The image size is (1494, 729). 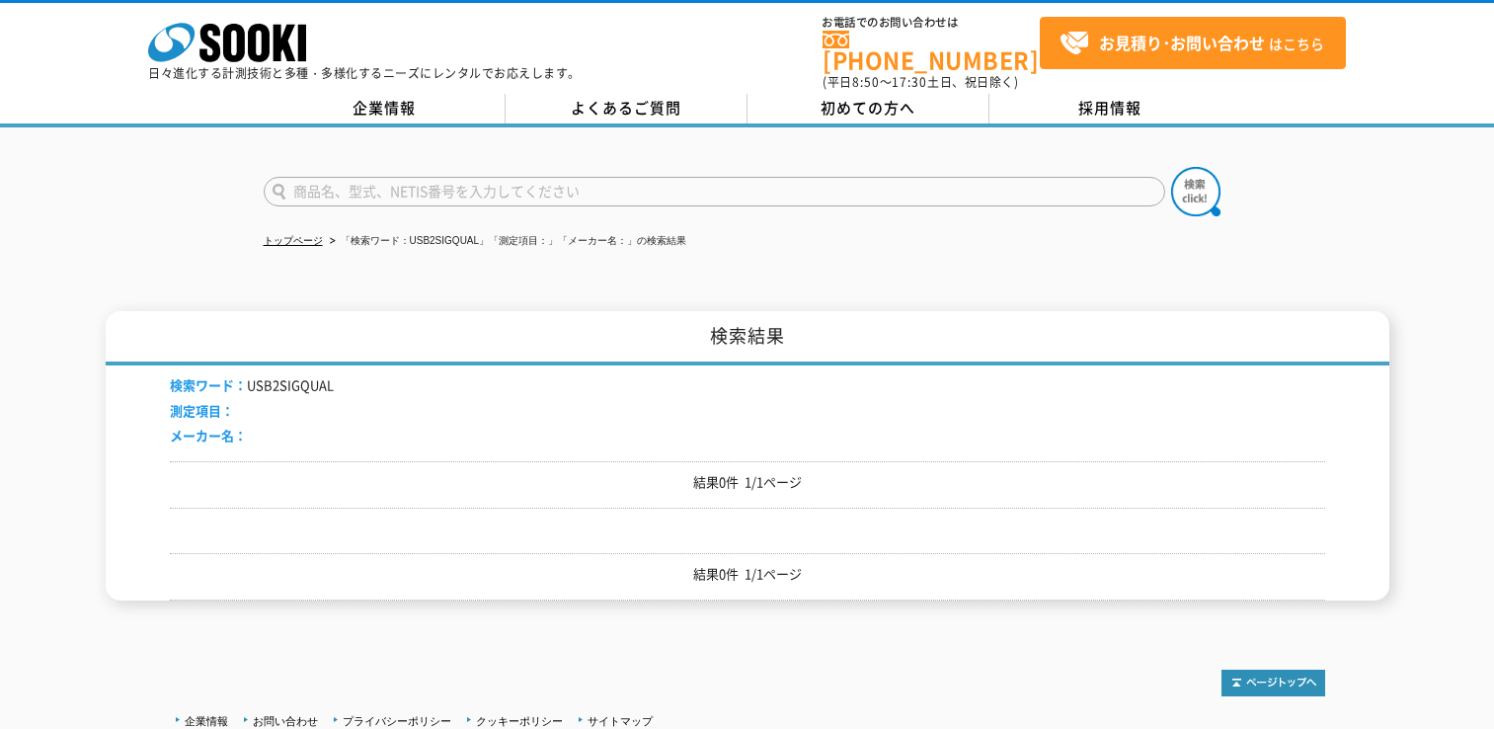 What do you see at coordinates (931, 23) in the screenshot?
I see `span: お電話でのお問い合わせは` at bounding box center [931, 23].